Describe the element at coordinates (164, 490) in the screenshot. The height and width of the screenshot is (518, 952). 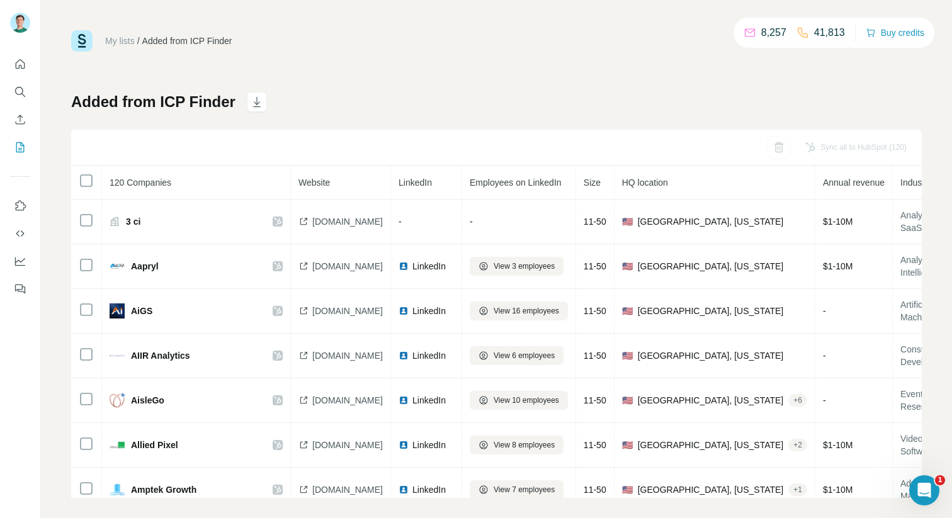
I see `span: Amptek Growth` at that location.